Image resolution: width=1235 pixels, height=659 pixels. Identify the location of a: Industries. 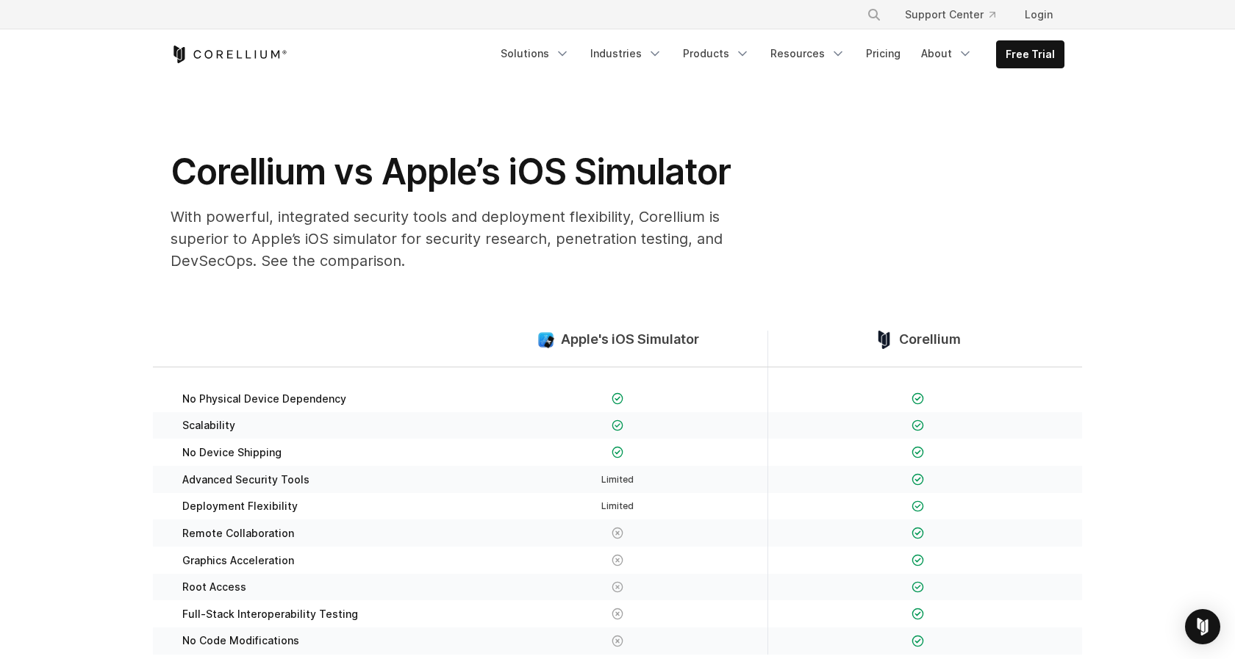
(626, 54).